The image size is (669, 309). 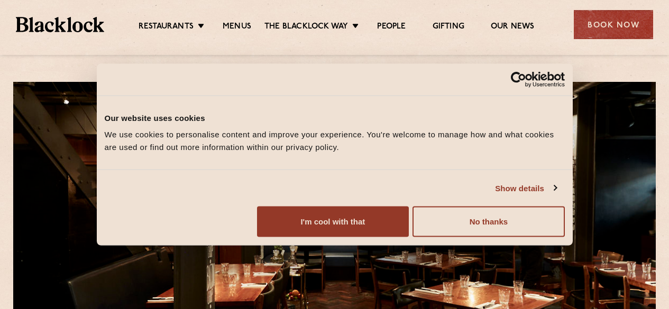 What do you see at coordinates (60, 24) in the screenshot?
I see `img: BL_Textured_Logo-footer-cropped.svg` at bounding box center [60, 24].